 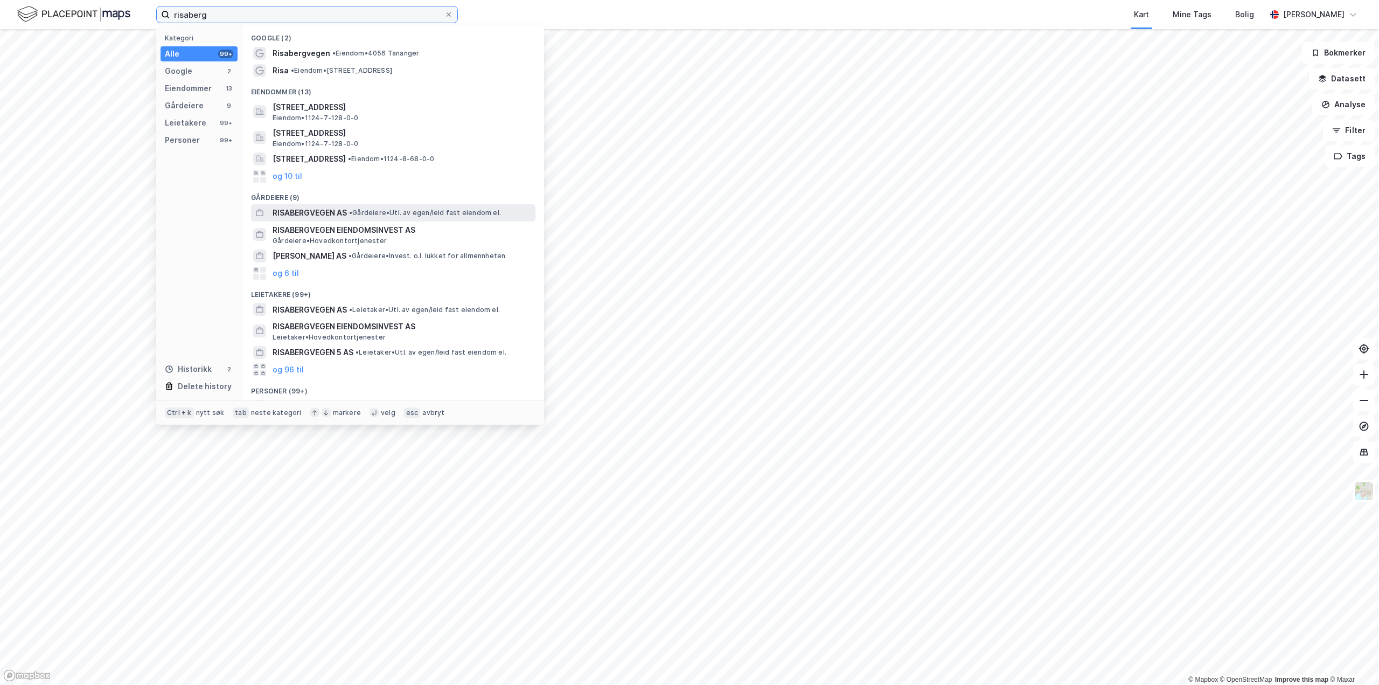 What do you see at coordinates (1349, 156) in the screenshot?
I see `button: Tags` at bounding box center [1349, 156].